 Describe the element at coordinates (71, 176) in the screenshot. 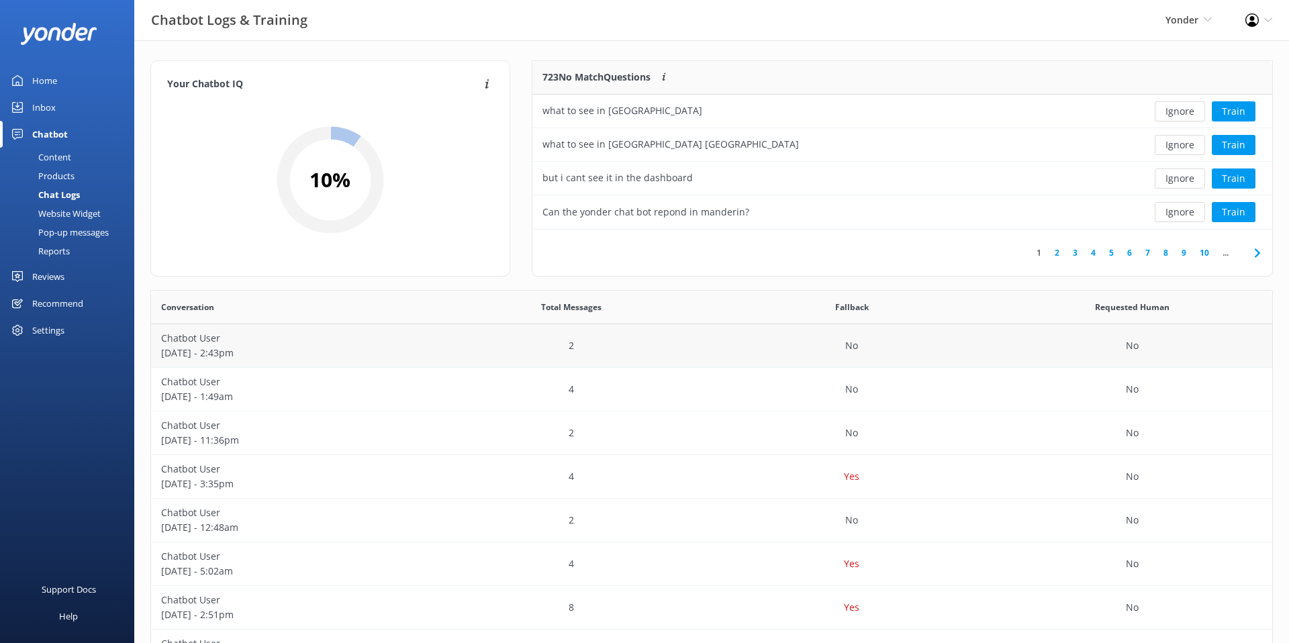

I see `a: Products` at that location.